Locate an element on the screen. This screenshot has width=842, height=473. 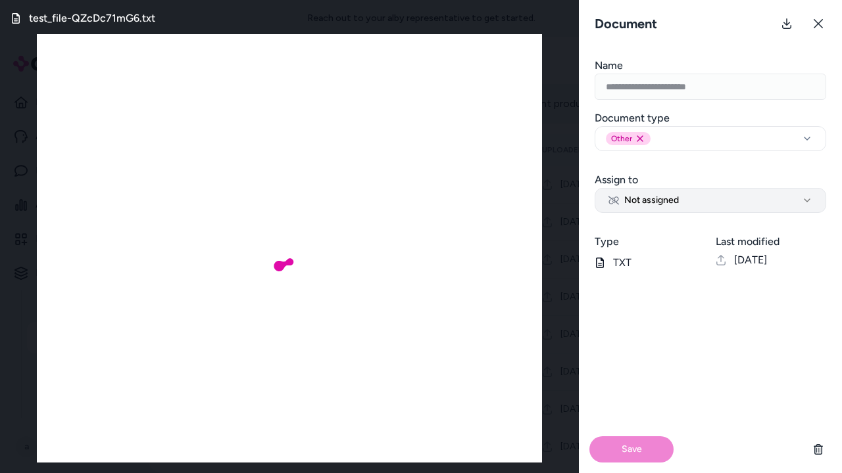
h3: test_file-QZcDc71mG6.txt is located at coordinates (92, 18).